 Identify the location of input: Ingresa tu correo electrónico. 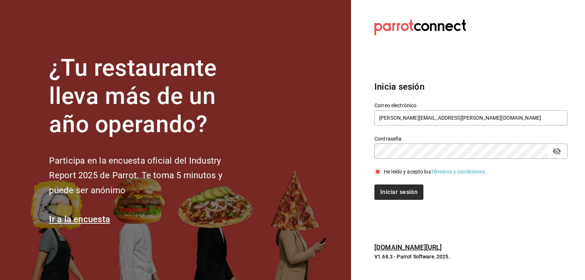
(471, 118).